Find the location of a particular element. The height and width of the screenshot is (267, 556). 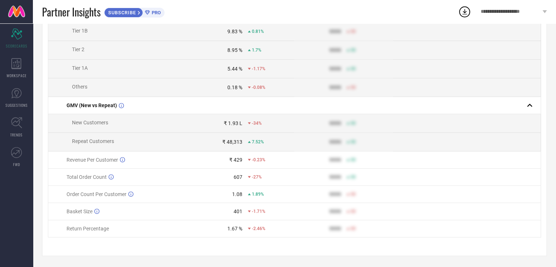

span: Revenue Per Customer is located at coordinates (92, 160).